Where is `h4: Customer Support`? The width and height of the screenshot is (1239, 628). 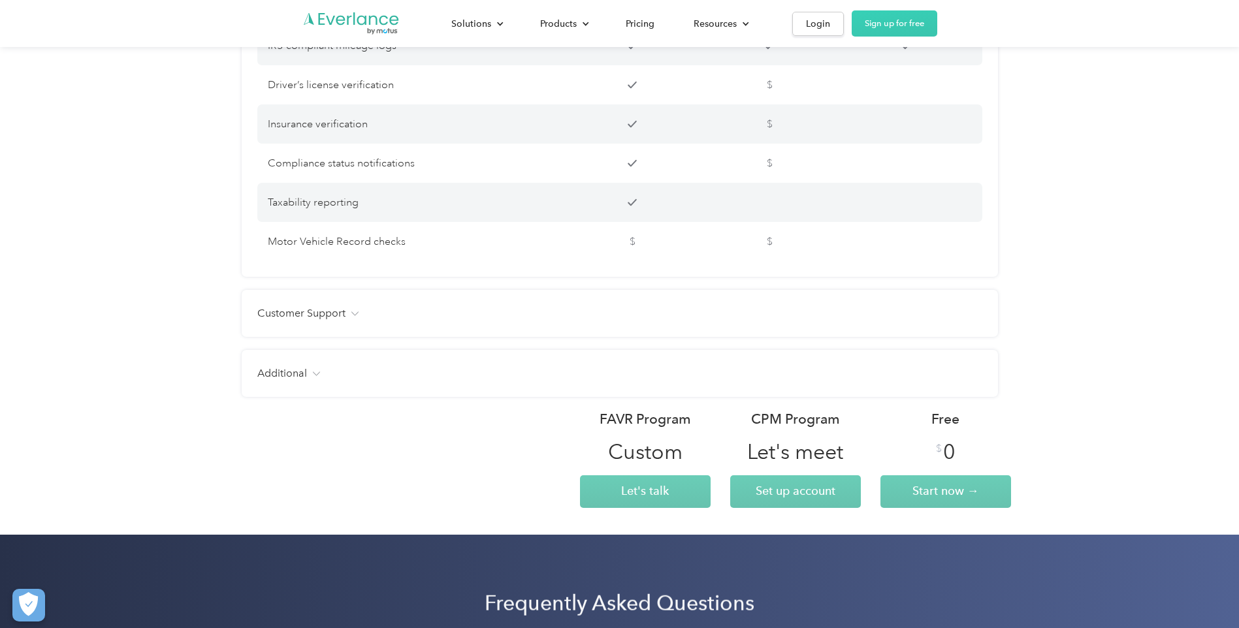 h4: Customer Support is located at coordinates (301, 313).